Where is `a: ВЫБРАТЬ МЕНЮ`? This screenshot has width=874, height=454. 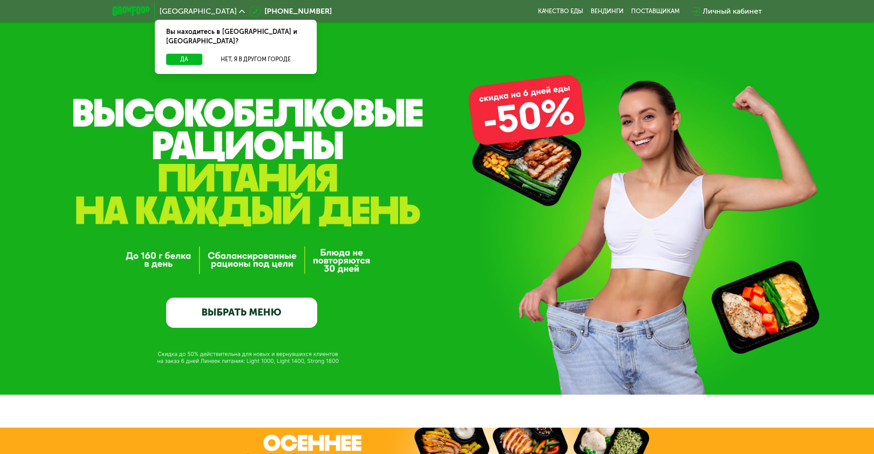 a: ВЫБРАТЬ МЕНЮ is located at coordinates (241, 313).